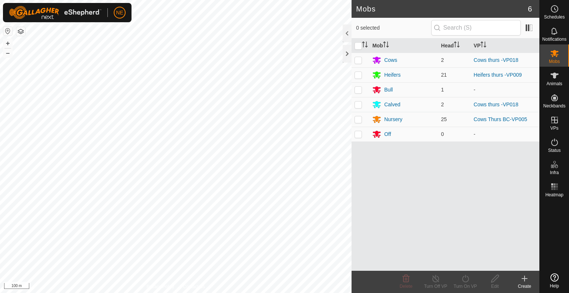 The image size is (569, 293). What do you see at coordinates (388, 90) in the screenshot?
I see `div: Bull` at bounding box center [388, 90].